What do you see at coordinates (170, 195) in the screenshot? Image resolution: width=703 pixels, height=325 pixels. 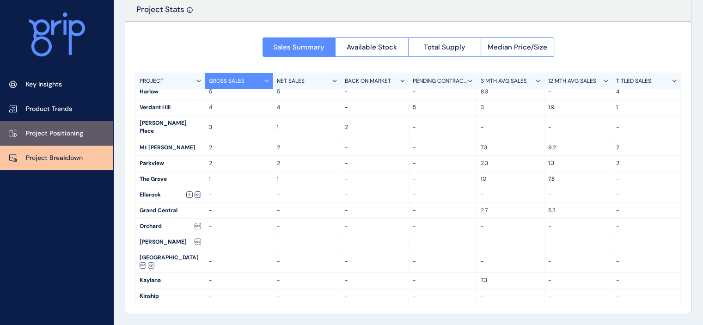 I see `div: Ellarook` at bounding box center [170, 195].